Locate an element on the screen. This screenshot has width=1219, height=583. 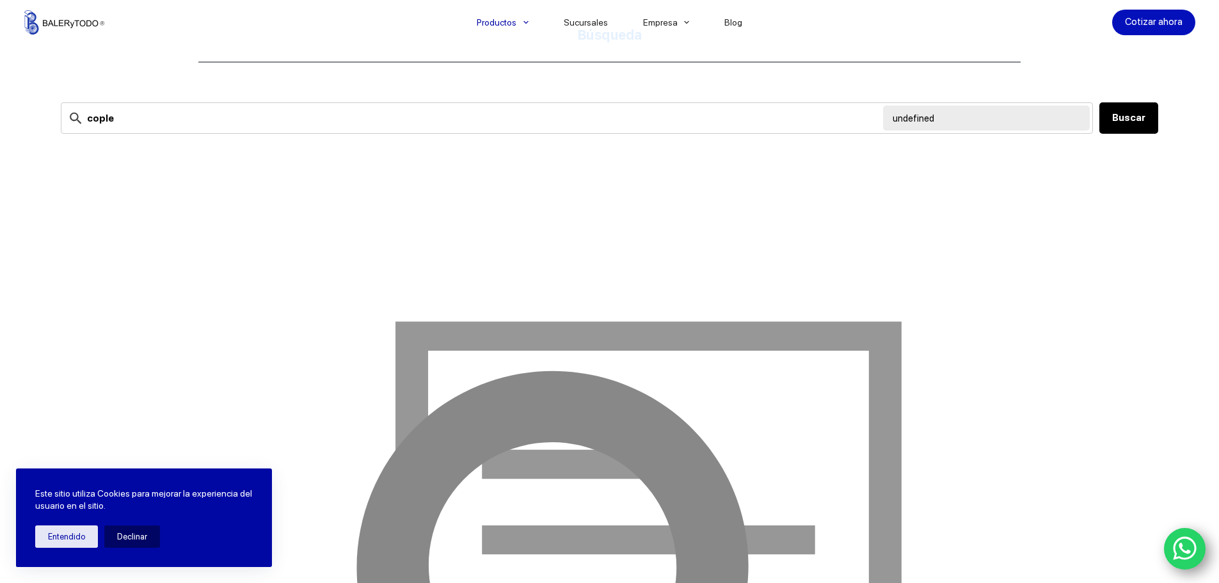
img: Balerytodo is located at coordinates (64, 22).